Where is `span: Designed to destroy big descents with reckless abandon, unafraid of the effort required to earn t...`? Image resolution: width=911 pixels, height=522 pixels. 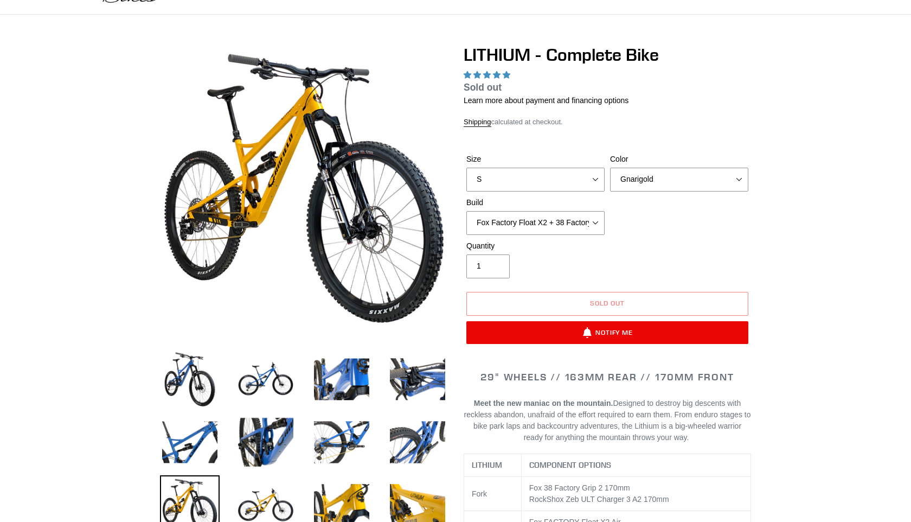 span: Designed to destroy big descents with reckless abandon, unafraid of the effort required to earn t... is located at coordinates (608, 420).